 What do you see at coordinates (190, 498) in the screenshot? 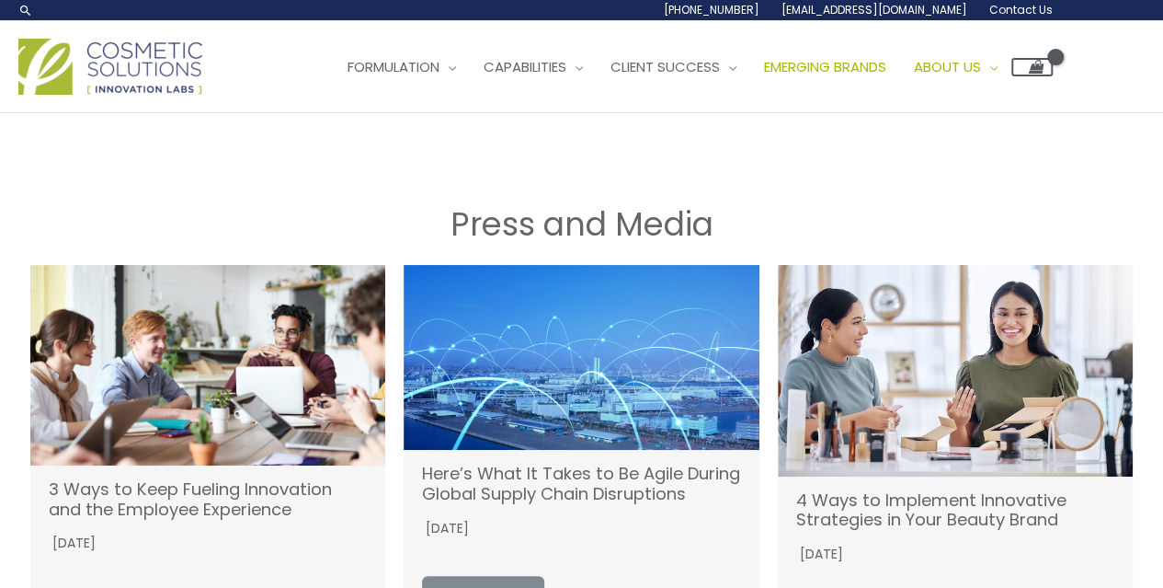
I see `a: 3 Ways to Keep Fueling Innovation and the Employee Experience (opens in a new tab)` at bounding box center [190, 498].